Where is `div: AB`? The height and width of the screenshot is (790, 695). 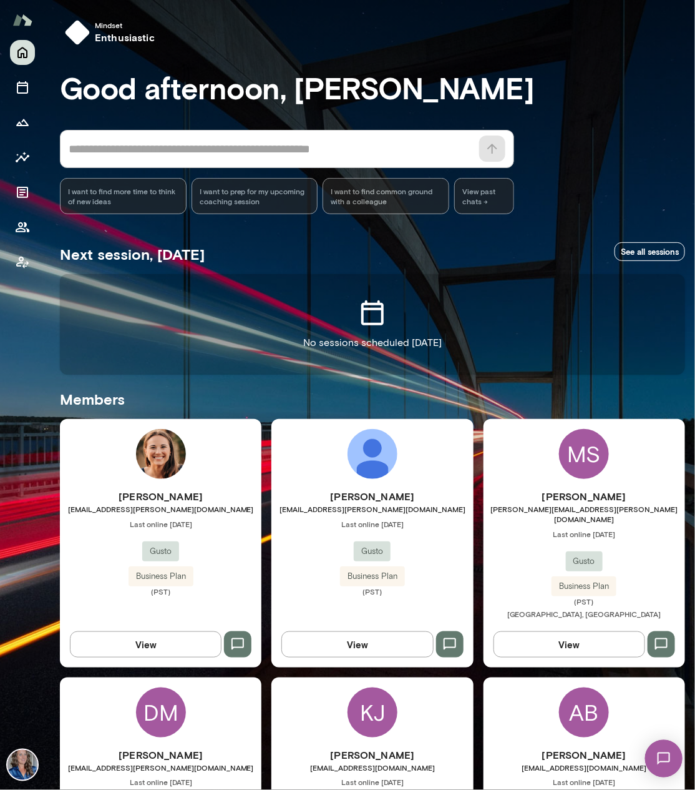
div: AB is located at coordinates (584, 712).